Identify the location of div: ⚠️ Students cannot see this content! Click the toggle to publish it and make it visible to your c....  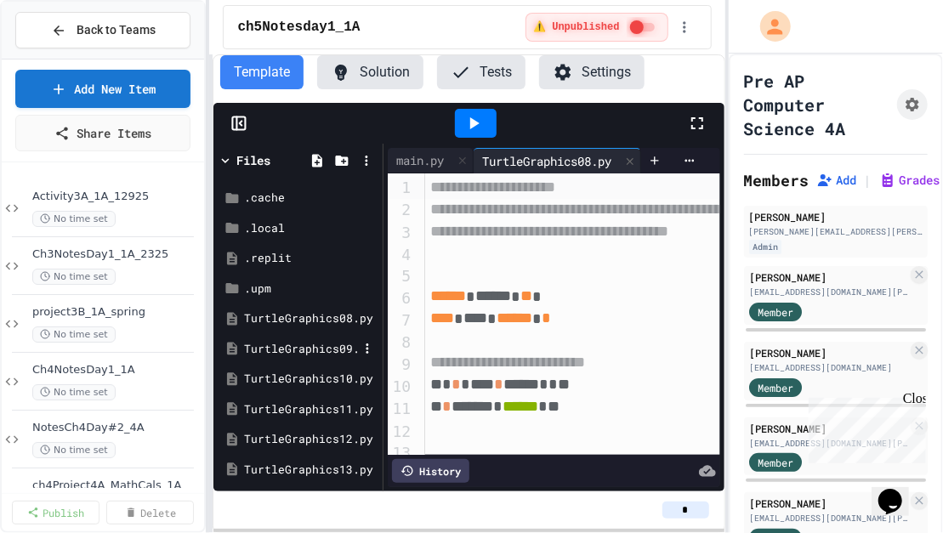
(596, 27).